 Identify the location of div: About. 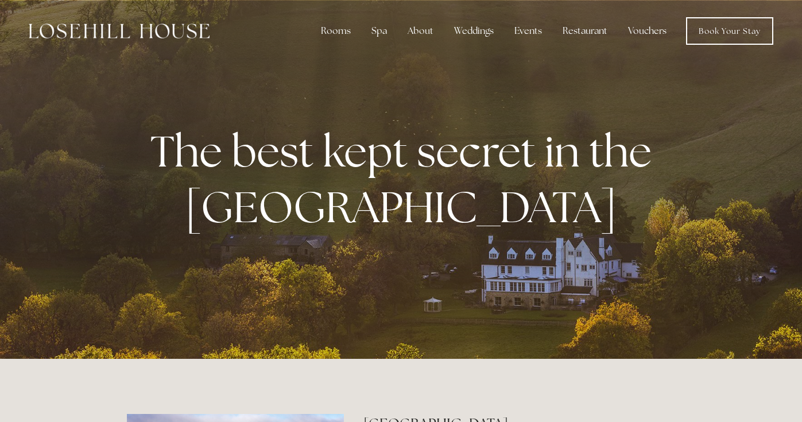
(420, 31).